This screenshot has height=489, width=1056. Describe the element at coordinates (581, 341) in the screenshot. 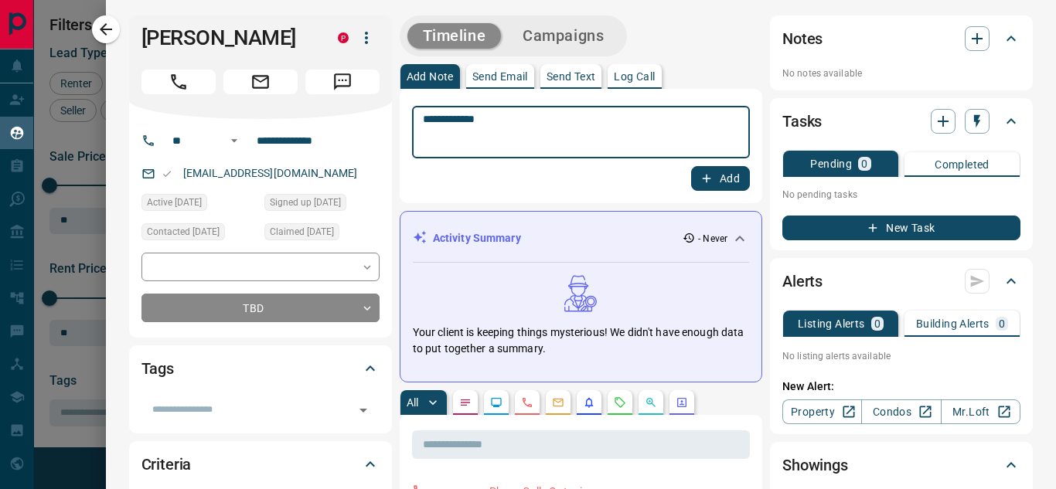

I see `p: Your client is keeping things mysterious! We didn't have enough data to put together a summary.` at that location.